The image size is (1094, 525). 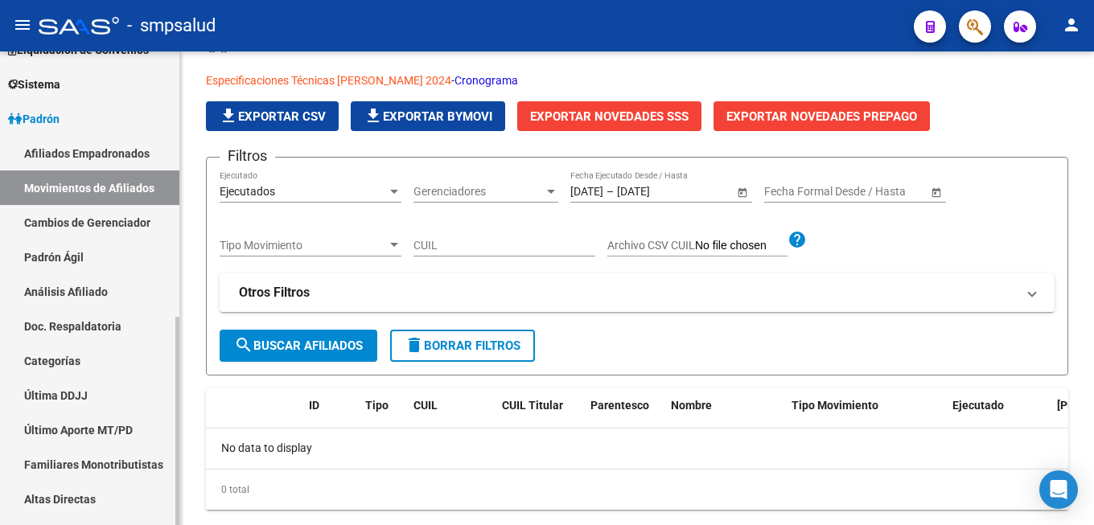 What do you see at coordinates (725, 415) in the screenshot?
I see `datatable-header-cell: Nombre` at bounding box center [725, 415].